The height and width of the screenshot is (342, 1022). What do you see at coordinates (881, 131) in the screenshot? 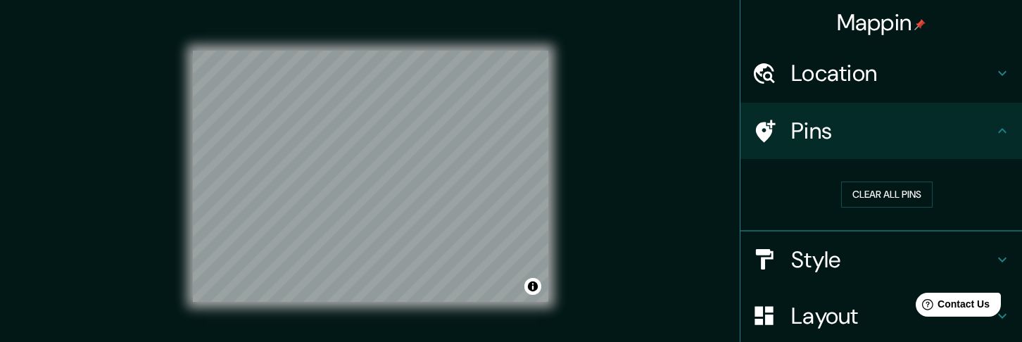
I see `div: Pins` at bounding box center [881, 131].